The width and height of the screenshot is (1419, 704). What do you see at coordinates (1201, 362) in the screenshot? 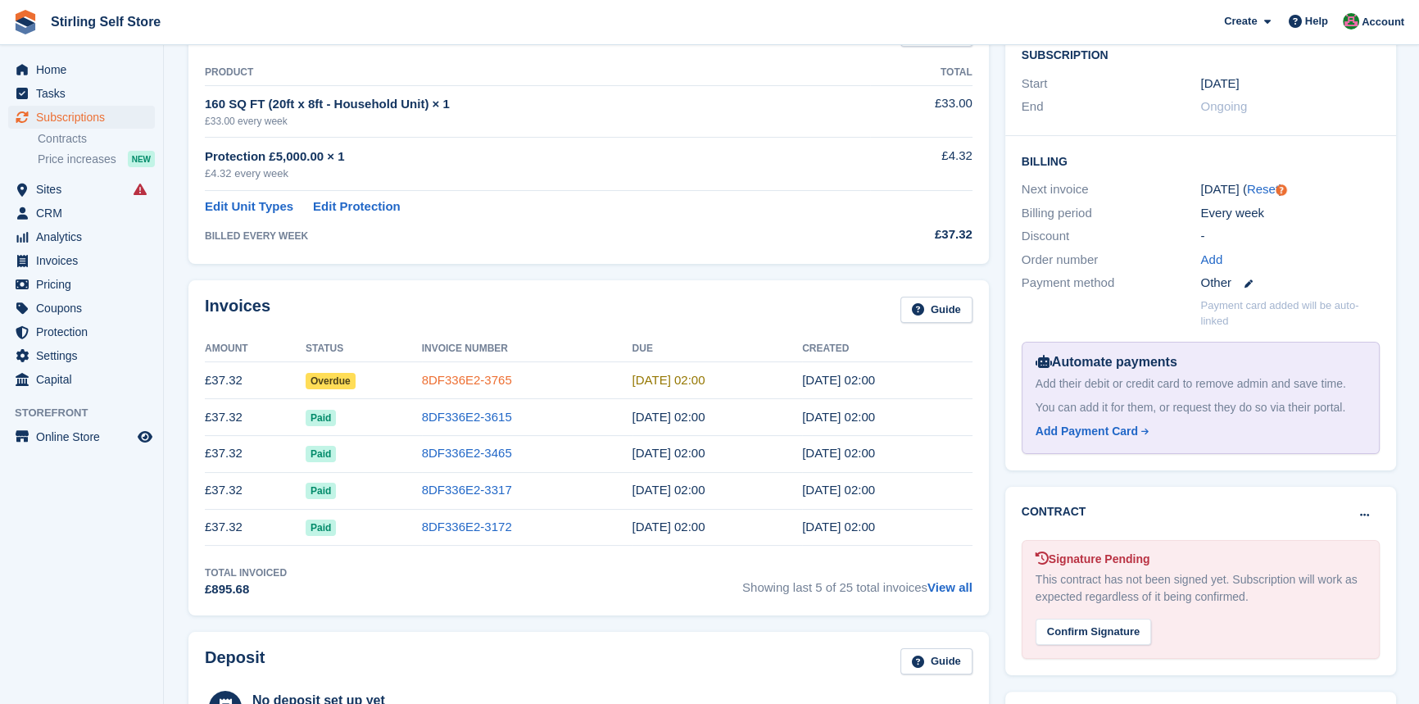
I see `div: Automate payments` at bounding box center [1201, 362].